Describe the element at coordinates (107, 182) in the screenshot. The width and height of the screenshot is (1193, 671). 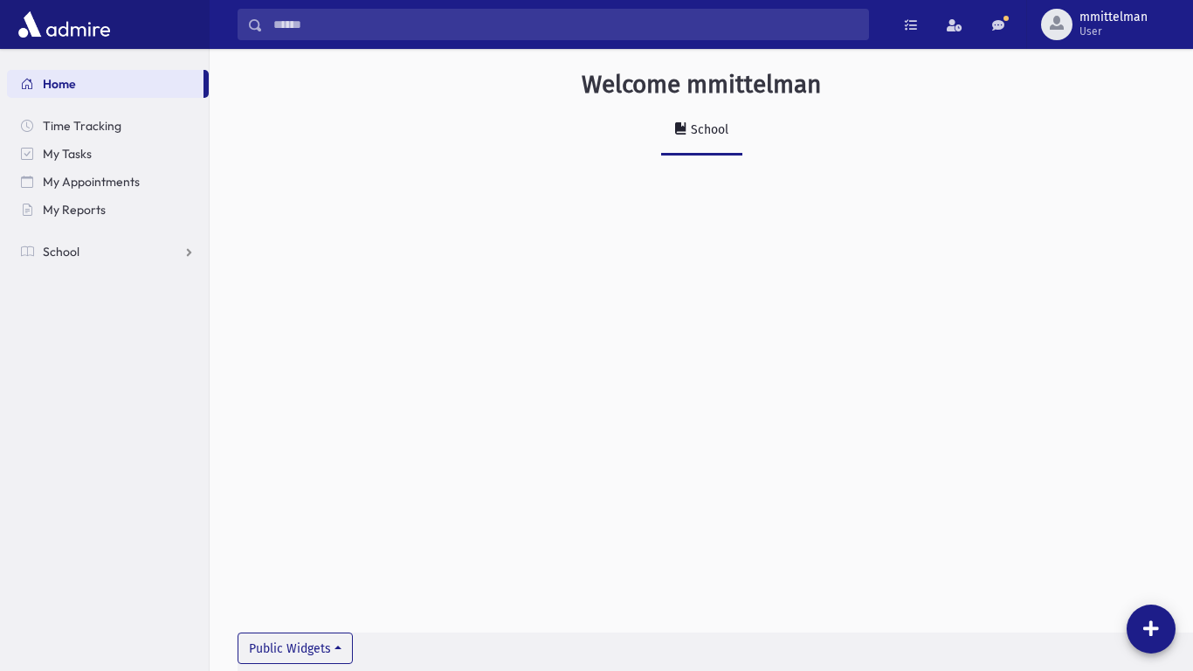
I see `a: My Appointments` at that location.